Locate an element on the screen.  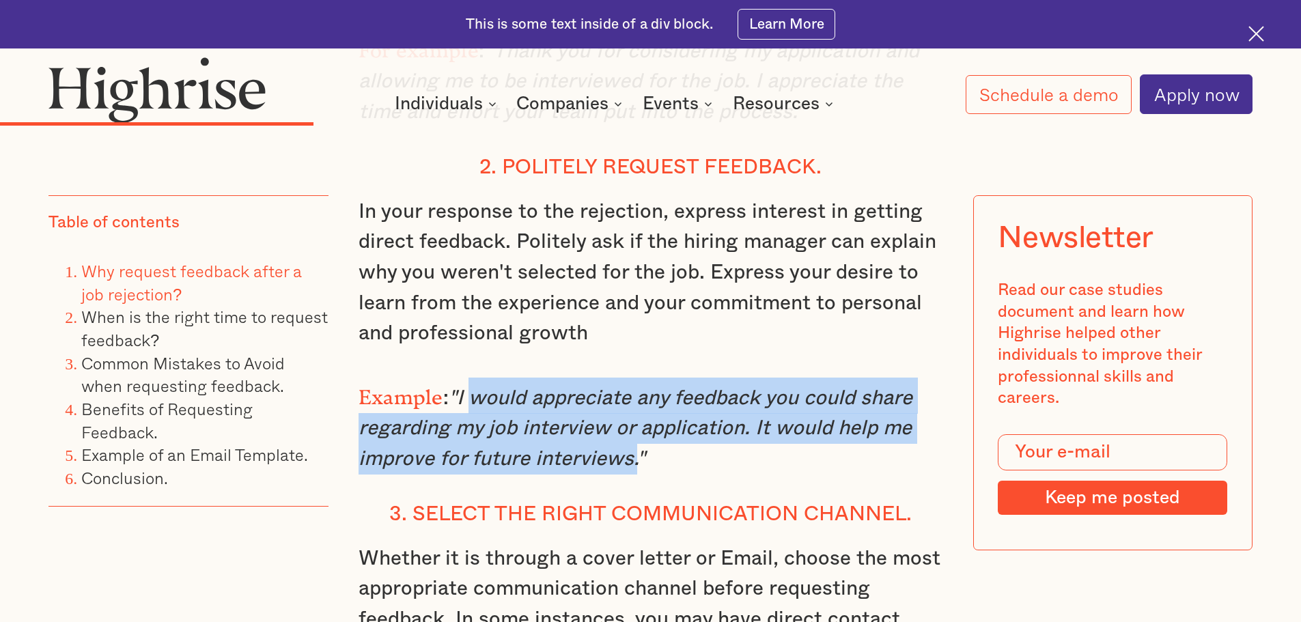
a: Why request feedback after a job rejection? is located at coordinates (191, 282).